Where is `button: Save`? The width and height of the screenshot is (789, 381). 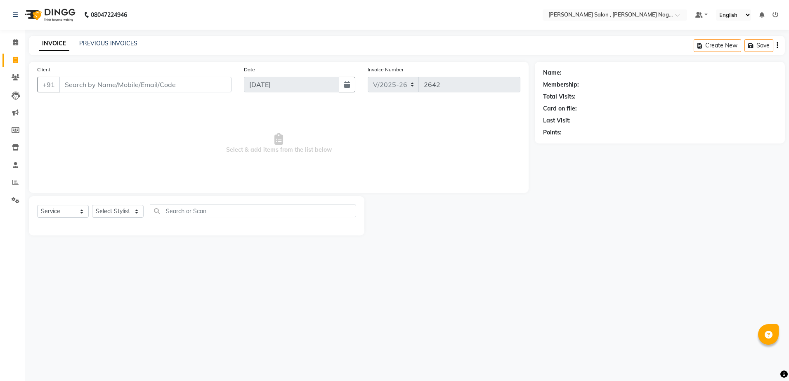
button: Save is located at coordinates (759, 45).